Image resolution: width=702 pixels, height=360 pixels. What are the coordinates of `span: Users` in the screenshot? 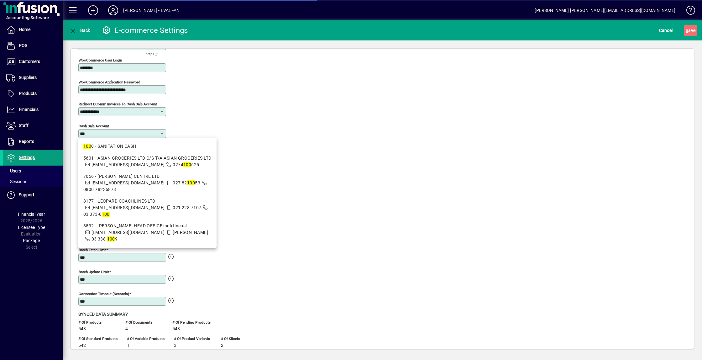 It's located at (13, 171).